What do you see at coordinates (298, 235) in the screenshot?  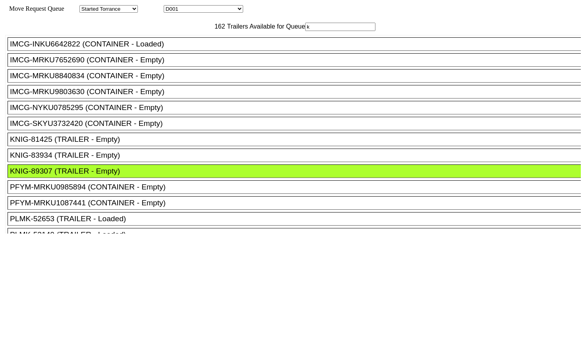 I see `div: PLMK-53140 (TRAILER - Loaded)` at bounding box center [298, 235].